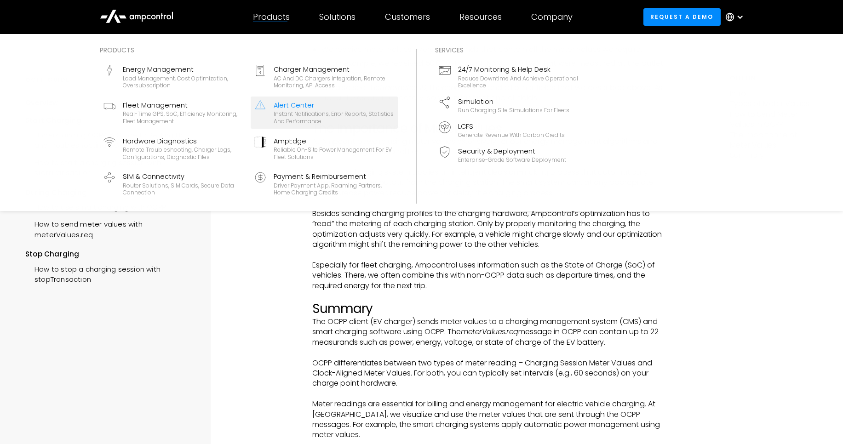 The height and width of the screenshot is (444, 843). Describe the element at coordinates (110, 274) in the screenshot. I see `div: How to stop a charging session with stopTransaction` at that location.